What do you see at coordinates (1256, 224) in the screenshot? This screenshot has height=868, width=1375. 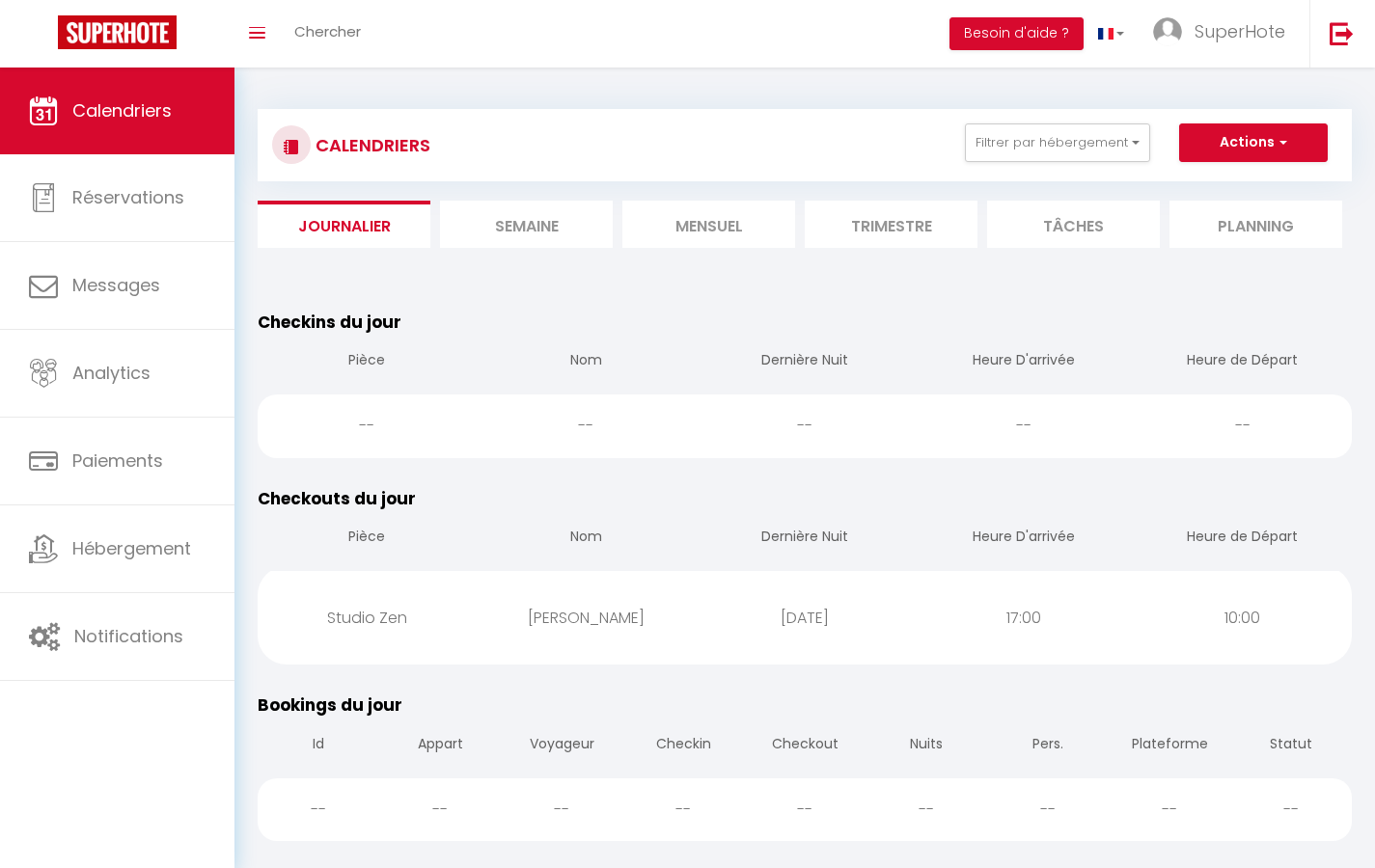 I see `li: Planning` at bounding box center [1256, 224].